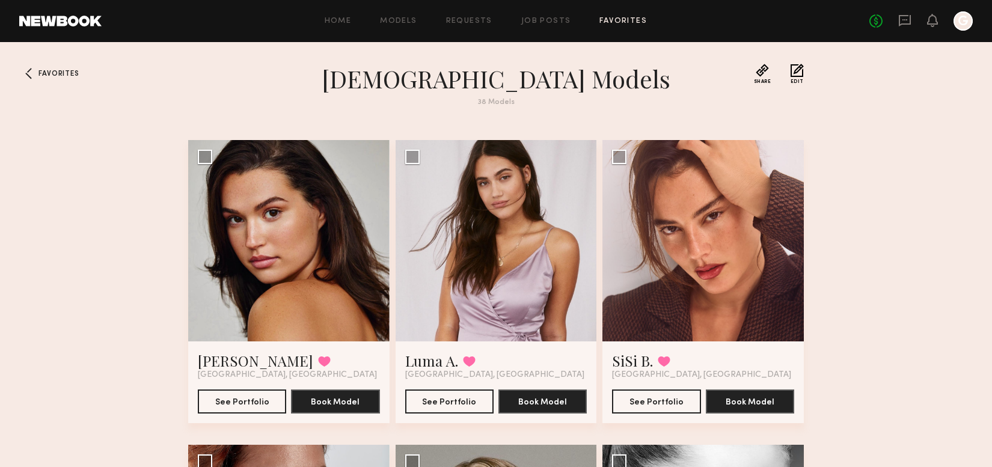 This screenshot has width=992, height=467. What do you see at coordinates (963, 21) in the screenshot?
I see `a: G` at bounding box center [963, 21].